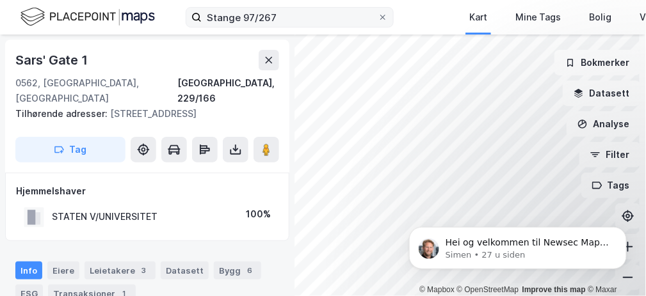 Image resolution: width=646 pixels, height=296 pixels. I want to click on div: Hjemmelshaver, so click(147, 191).